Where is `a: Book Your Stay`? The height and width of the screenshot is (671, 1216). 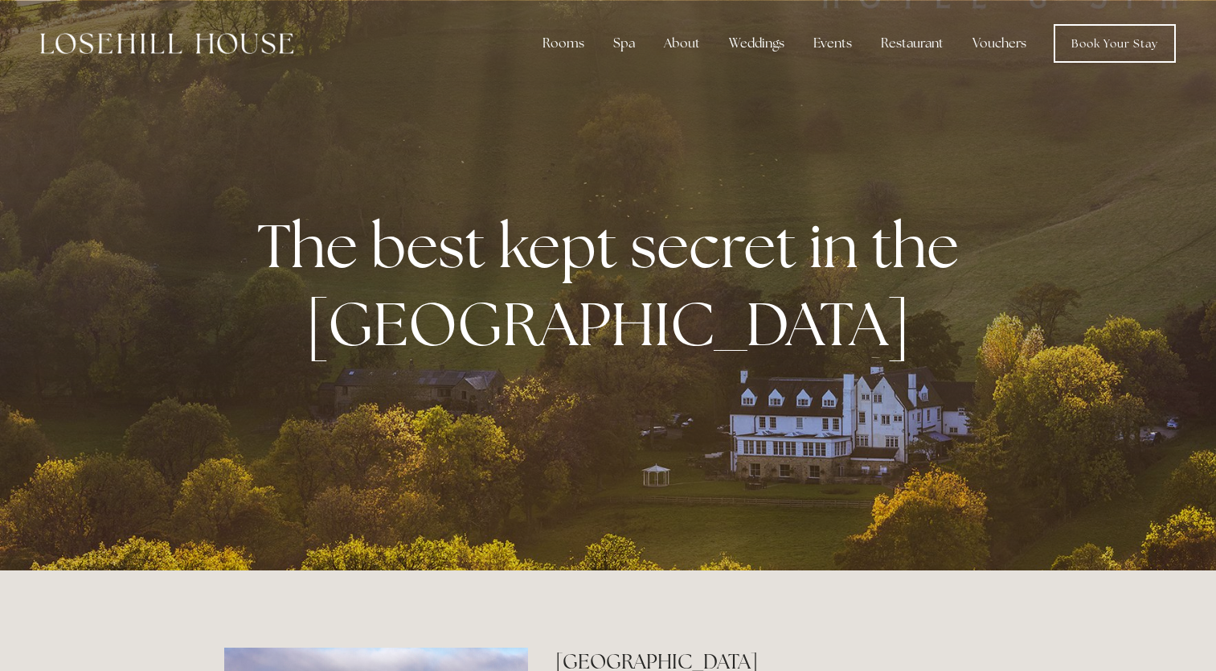 a: Book Your Stay is located at coordinates (1115, 43).